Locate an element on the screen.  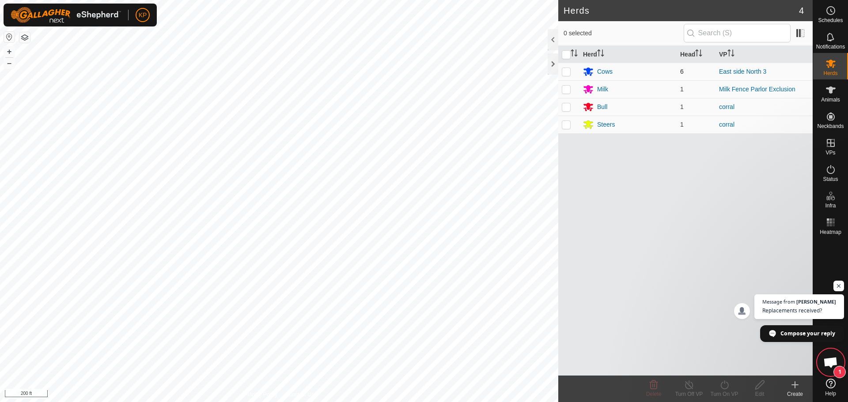
div: Turn On VP is located at coordinates (724, 394).